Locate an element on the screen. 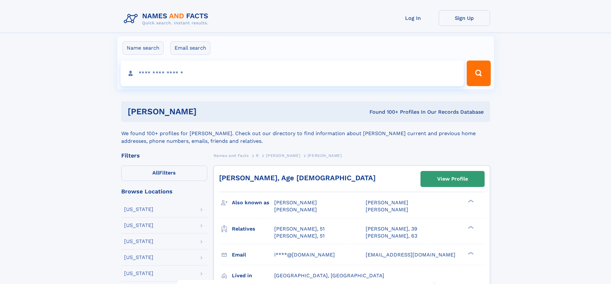 This screenshot has width=611, height=284. h3: Also known as is located at coordinates (253, 203).